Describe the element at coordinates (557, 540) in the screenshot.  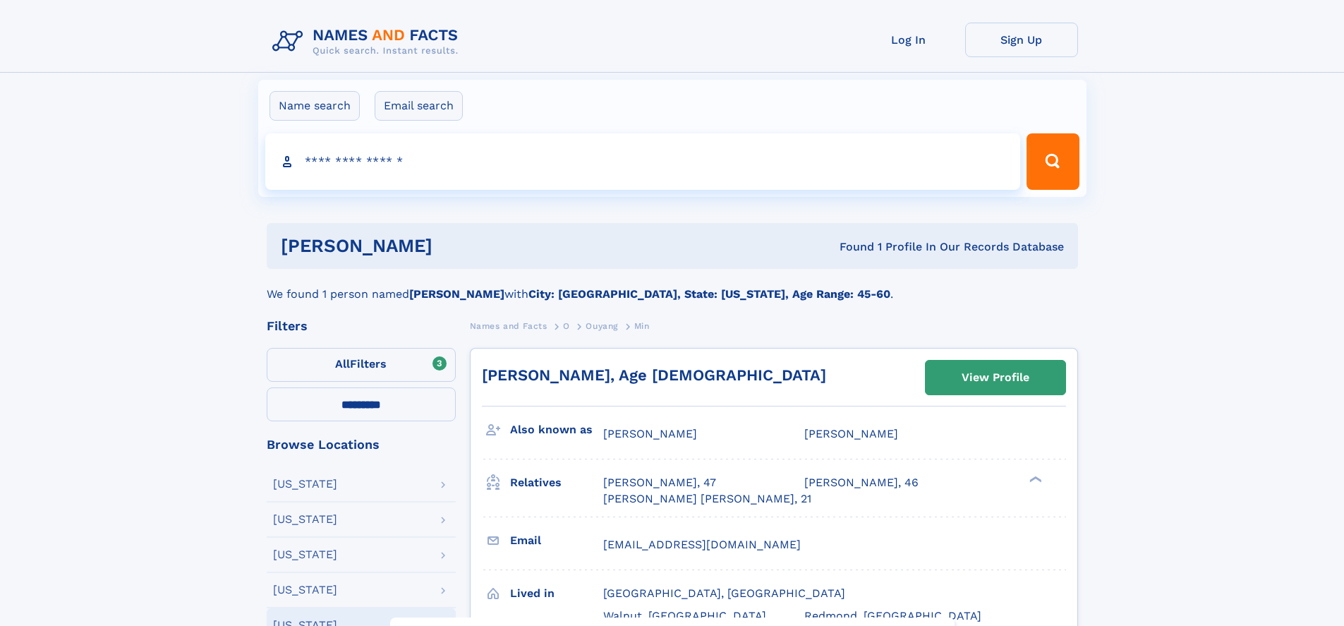
I see `h3: Email` at that location.